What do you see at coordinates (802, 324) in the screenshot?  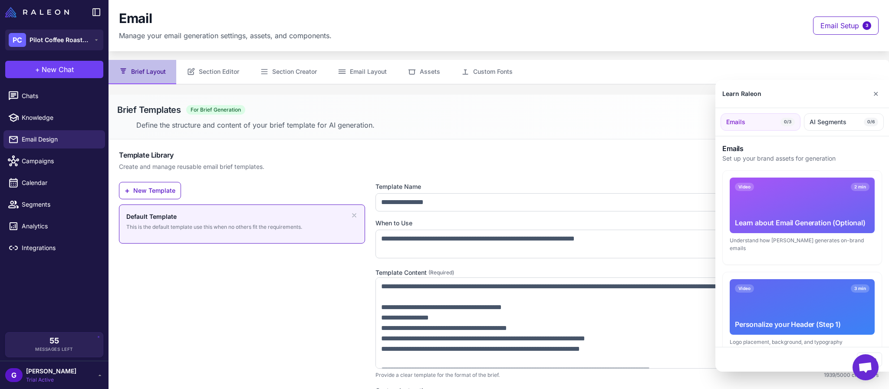 I see `div: Personalize your Header (Step 1)` at bounding box center [802, 324].